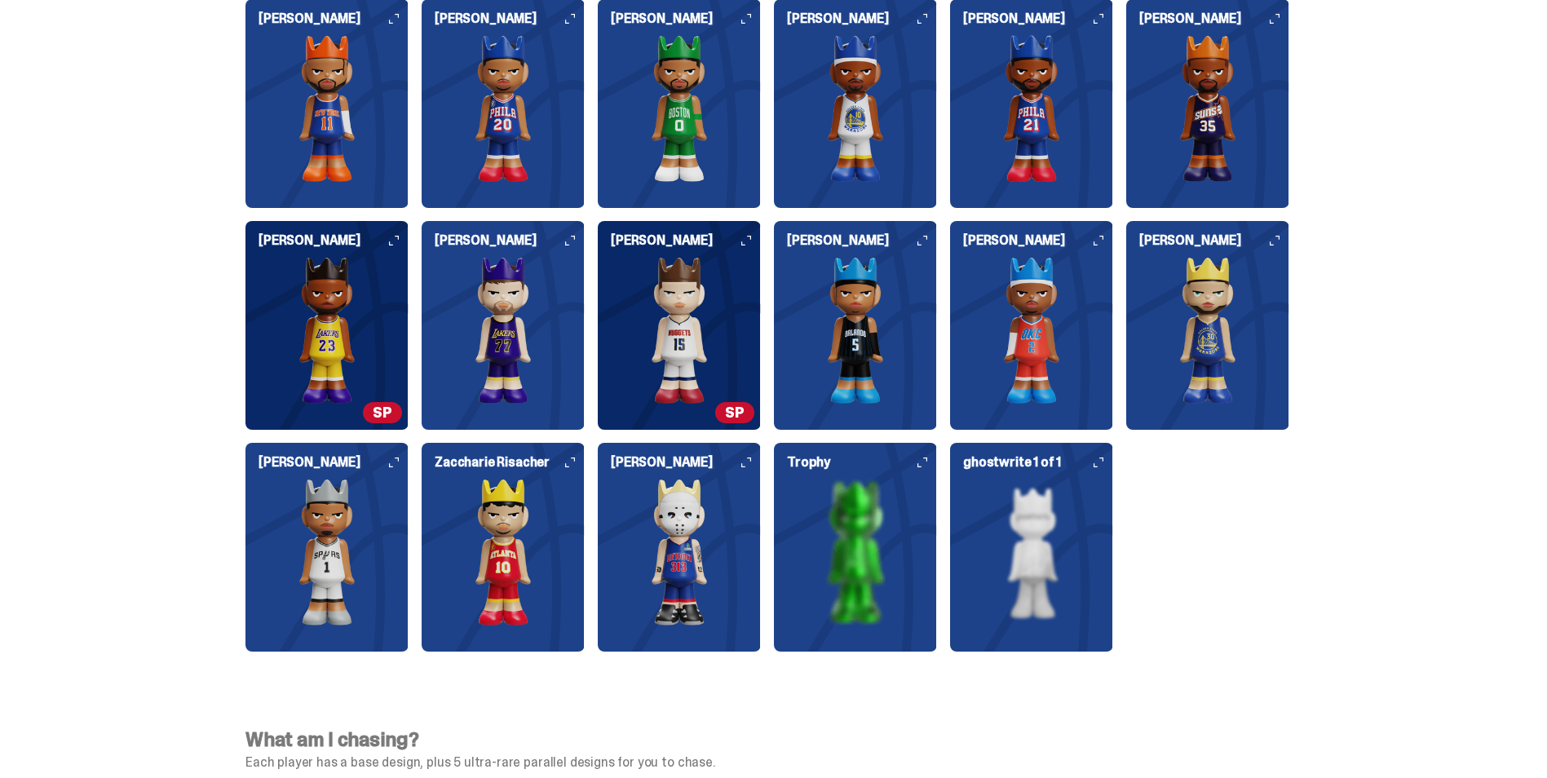 The width and height of the screenshot is (1547, 778). What do you see at coordinates (862, 463) in the screenshot?
I see `h6: Trophy` at bounding box center [862, 463].